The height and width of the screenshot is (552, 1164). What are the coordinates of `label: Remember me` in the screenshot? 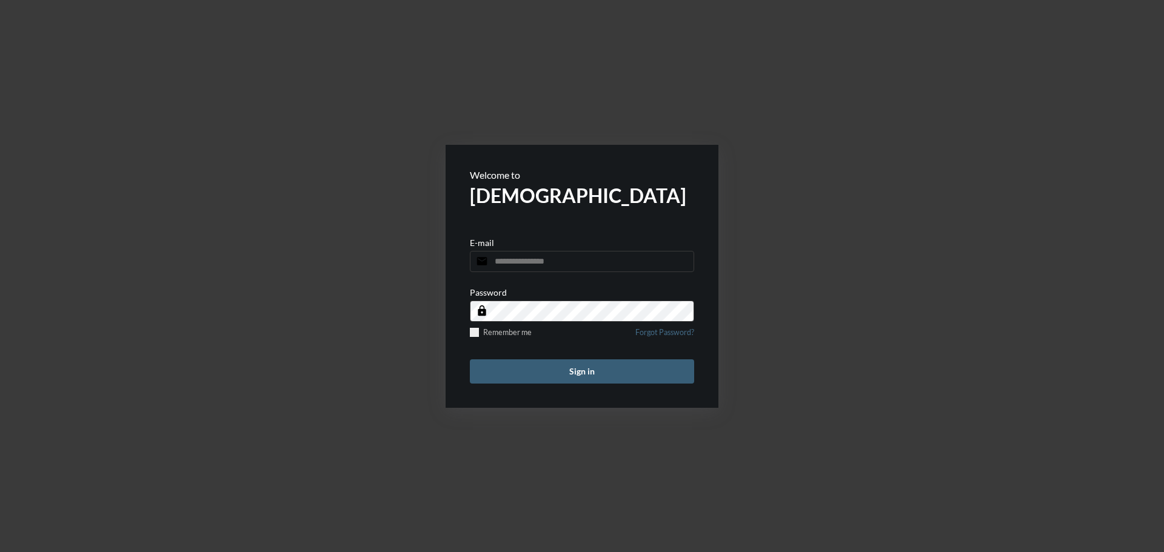 It's located at (501, 332).